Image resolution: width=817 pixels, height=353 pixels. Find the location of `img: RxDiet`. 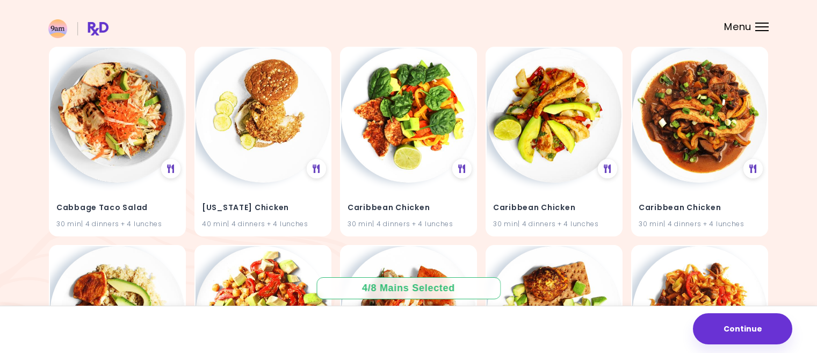

img: RxDiet is located at coordinates (78, 28).